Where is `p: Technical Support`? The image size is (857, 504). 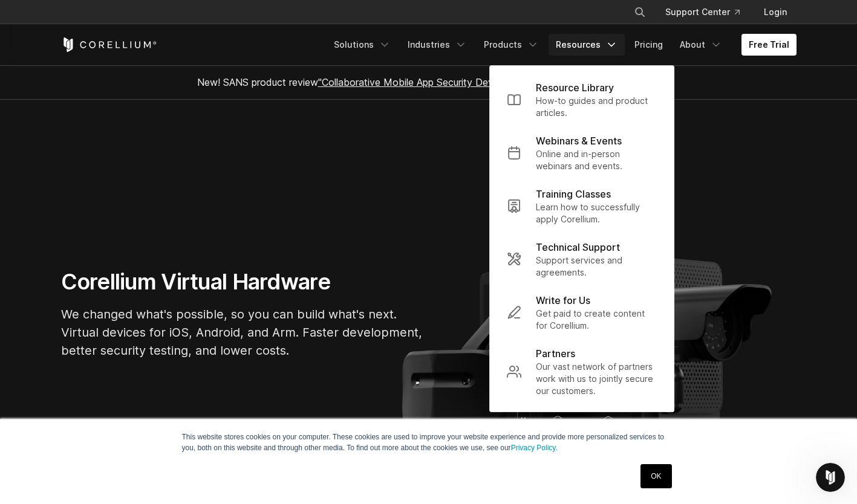 p: Technical Support is located at coordinates (577, 247).